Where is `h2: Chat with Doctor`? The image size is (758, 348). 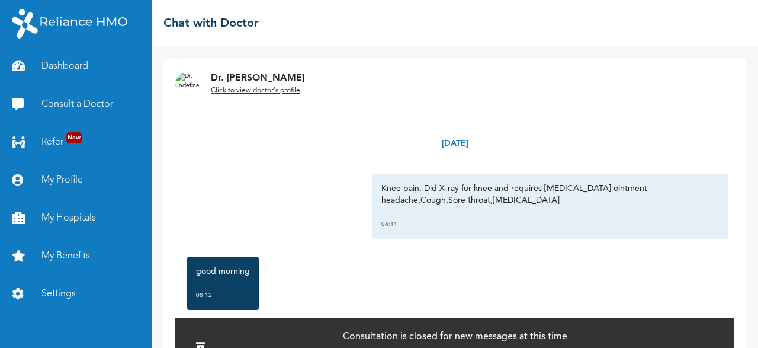
h2: Chat with Doctor is located at coordinates (211, 24).